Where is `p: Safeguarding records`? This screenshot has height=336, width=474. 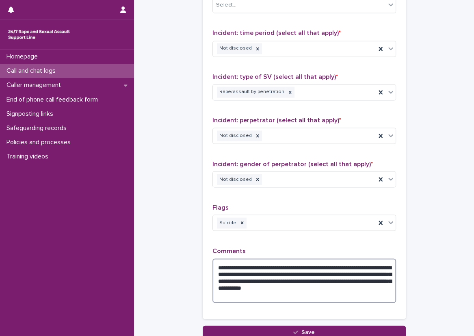
p: Safeguarding records is located at coordinates (38, 128).